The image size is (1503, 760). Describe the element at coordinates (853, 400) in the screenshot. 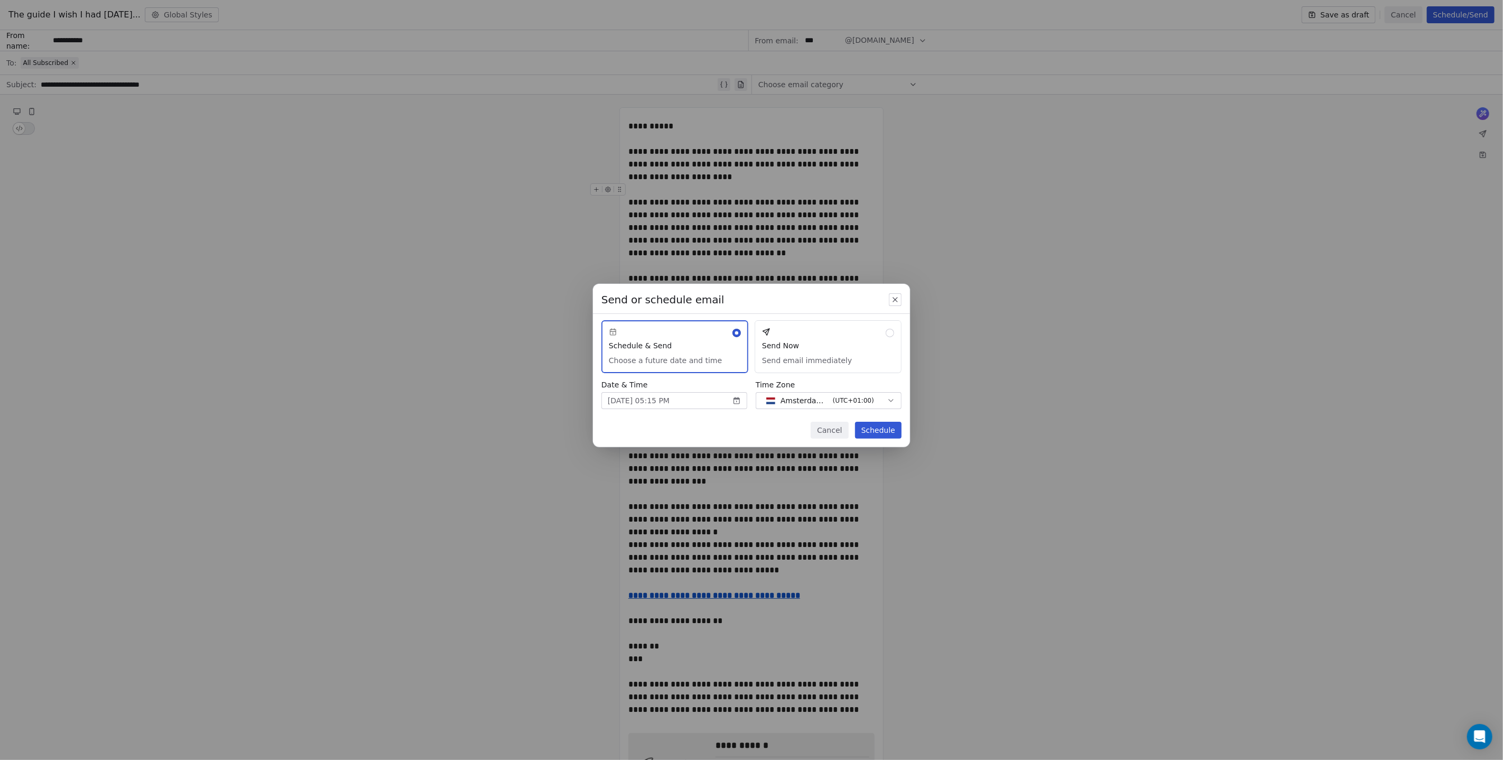

I see `span: ( UTC+01:00 )` at that location.